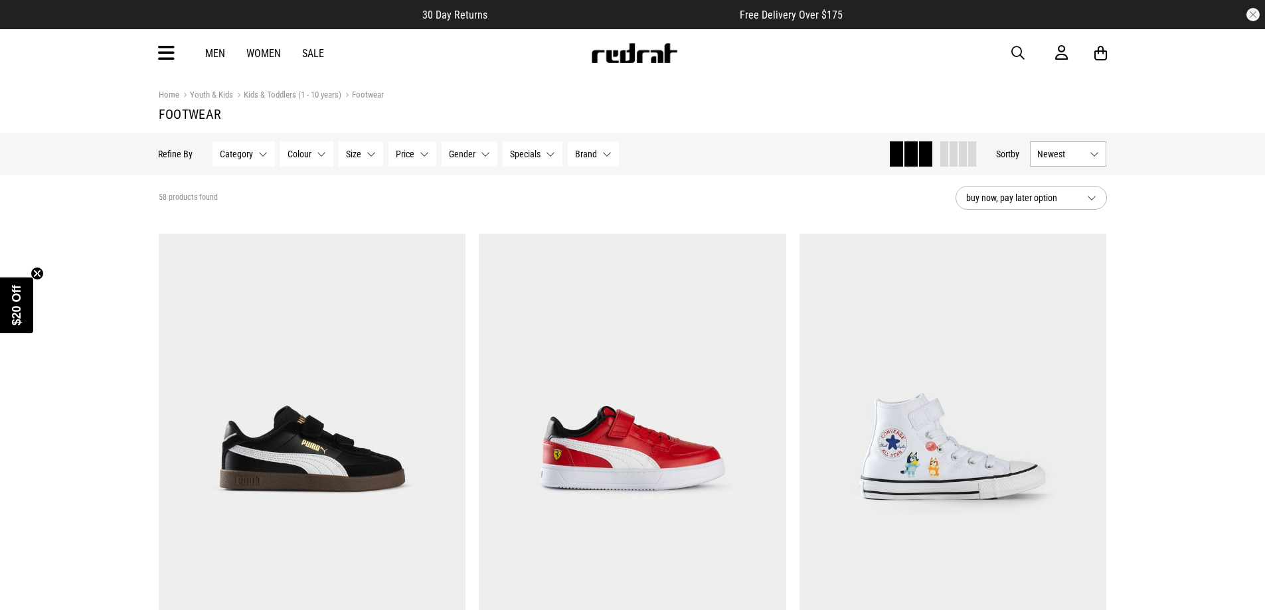 The image size is (1265, 610). Describe the element at coordinates (313, 53) in the screenshot. I see `a: Sale` at that location.